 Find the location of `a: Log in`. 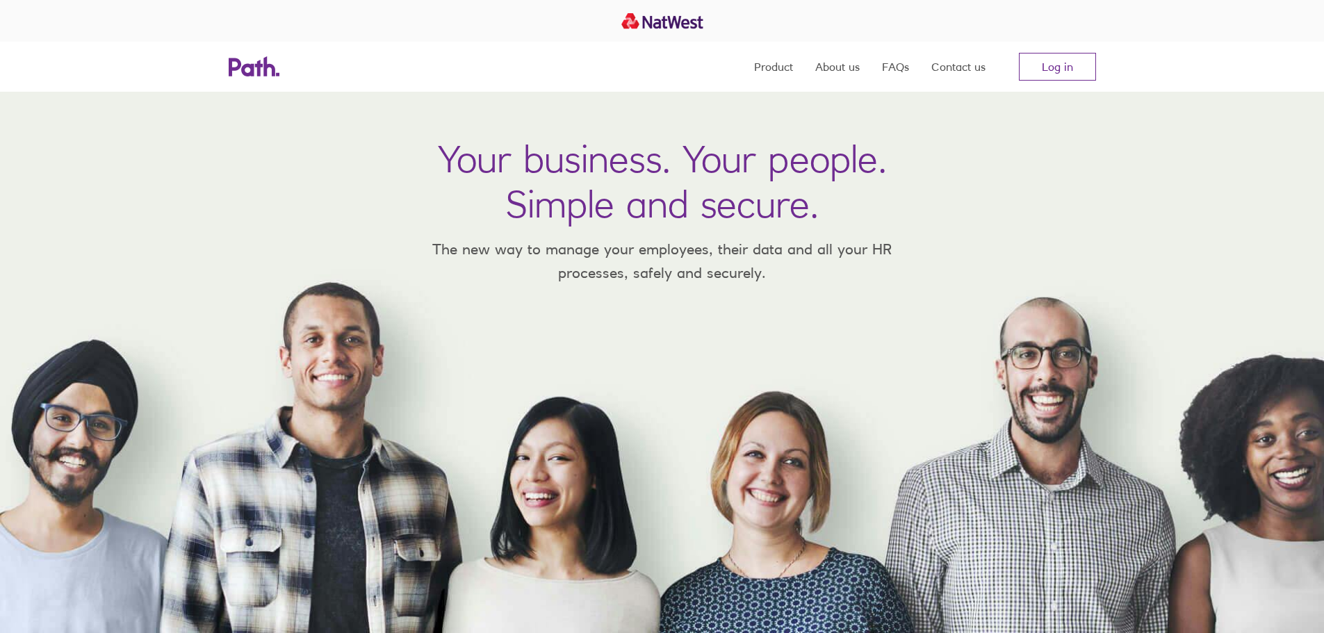

a: Log in is located at coordinates (1057, 67).